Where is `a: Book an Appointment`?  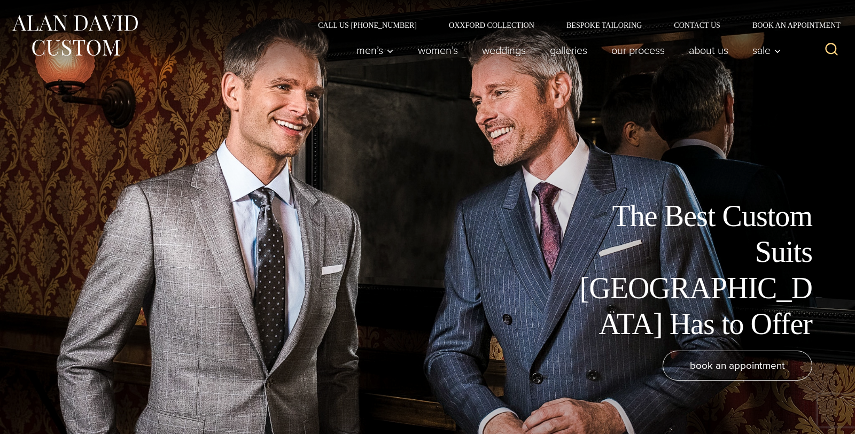 a: Book an Appointment is located at coordinates (790, 25).